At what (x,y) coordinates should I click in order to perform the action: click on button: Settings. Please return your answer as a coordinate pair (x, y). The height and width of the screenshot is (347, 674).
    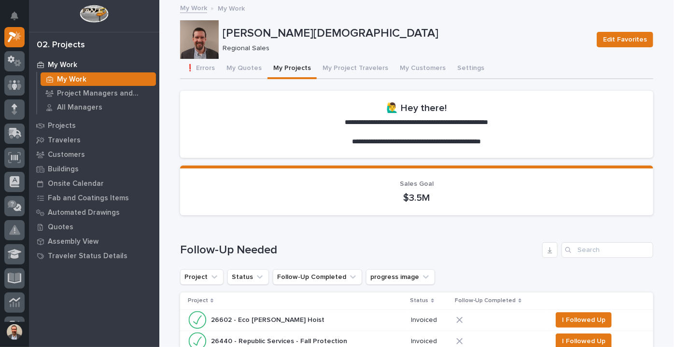
    Looking at the image, I should click on (471, 69).